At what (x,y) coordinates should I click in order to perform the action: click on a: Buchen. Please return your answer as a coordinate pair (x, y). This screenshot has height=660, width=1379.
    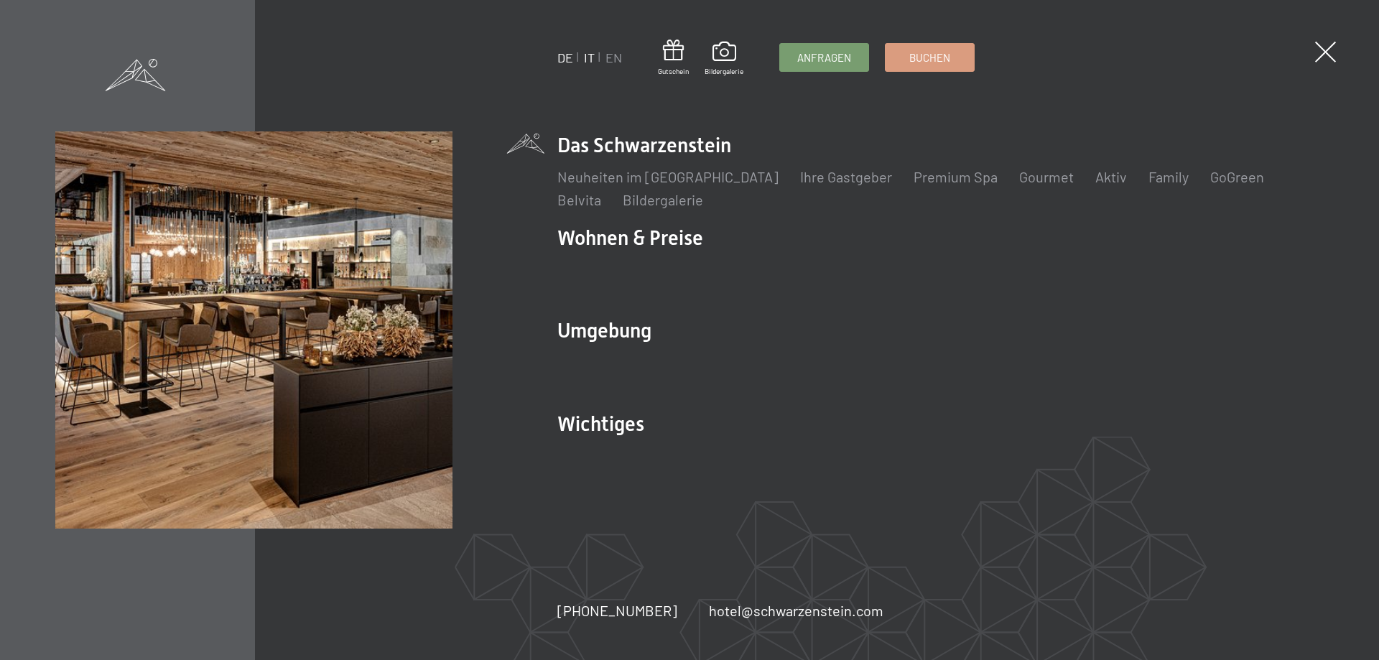
    Looking at the image, I should click on (930, 57).